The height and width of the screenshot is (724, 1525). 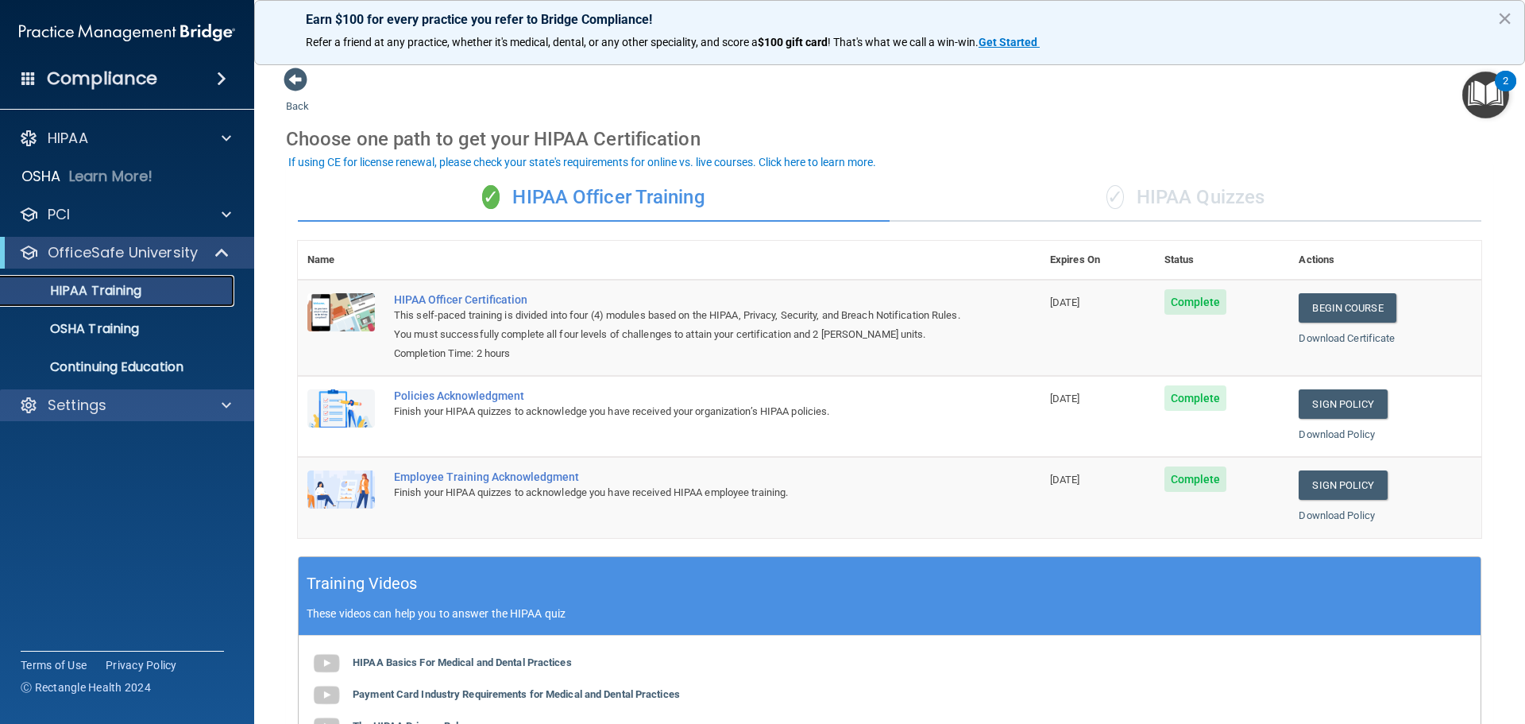 What do you see at coordinates (531, 42) in the screenshot?
I see `span: Refer a friend at any practice, whether it's medical, dental, or any other speciality, and score a` at bounding box center [531, 42].